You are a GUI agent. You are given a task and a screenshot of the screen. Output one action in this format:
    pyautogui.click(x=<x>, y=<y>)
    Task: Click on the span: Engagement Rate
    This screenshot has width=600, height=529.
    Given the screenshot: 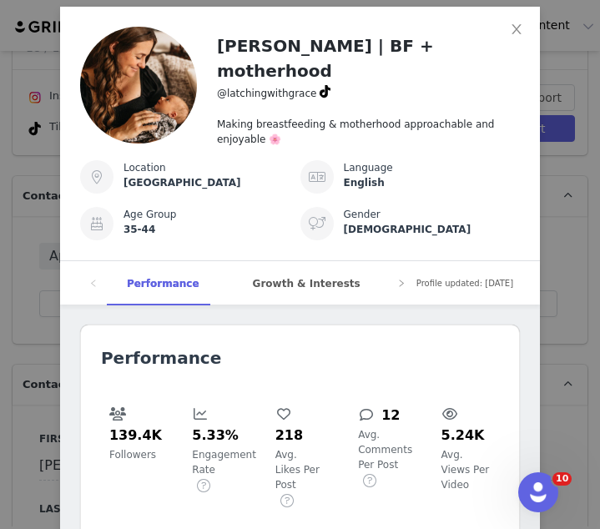 What is the action you would take?
    pyautogui.click(x=223, y=462)
    